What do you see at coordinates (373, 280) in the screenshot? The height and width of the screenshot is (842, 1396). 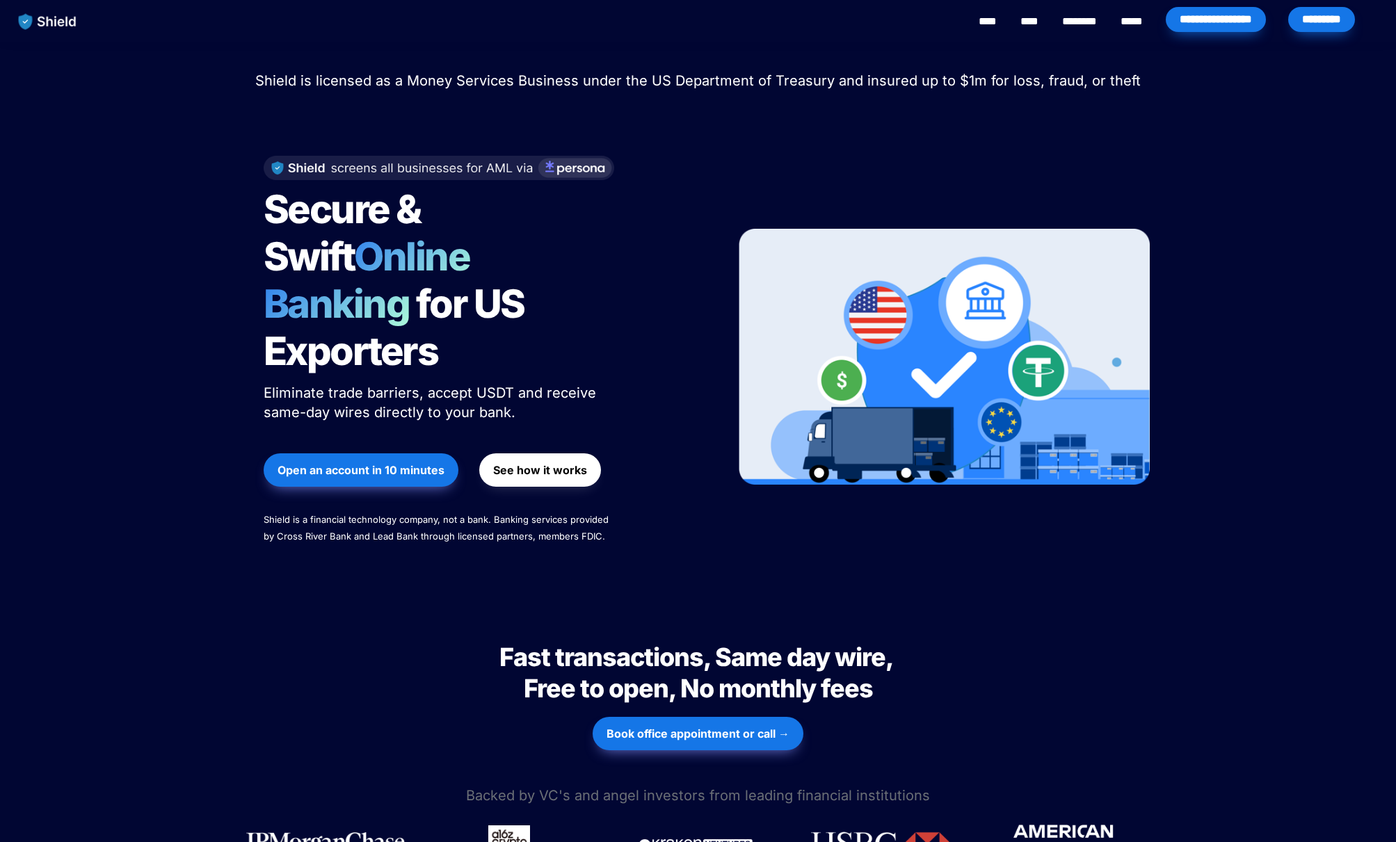 I see `span: Online Banking` at bounding box center [373, 280].